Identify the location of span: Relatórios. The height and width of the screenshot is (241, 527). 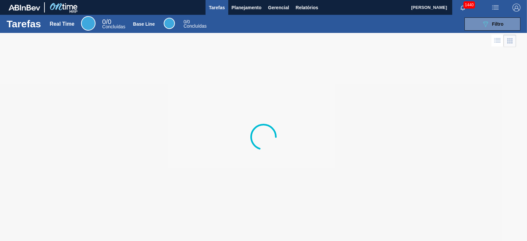
(307, 8).